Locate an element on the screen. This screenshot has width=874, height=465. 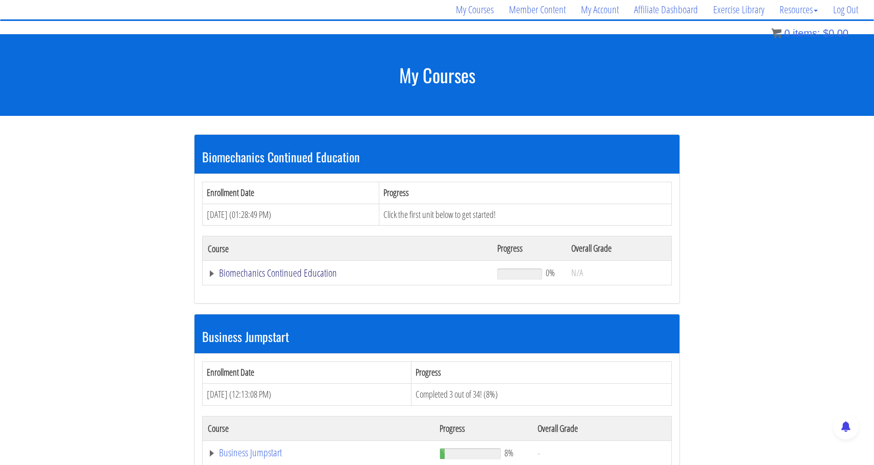
span: 0 is located at coordinates (786, 33).